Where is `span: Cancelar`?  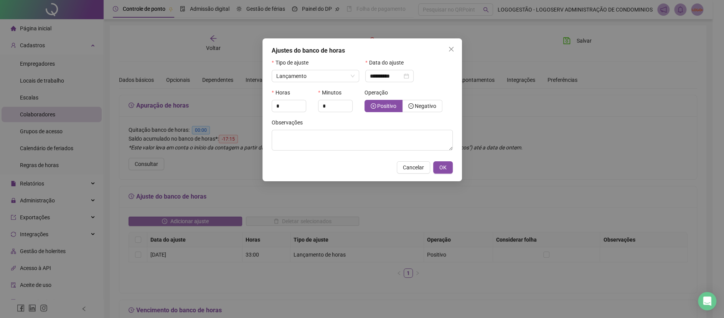
span: Cancelar is located at coordinates (413, 167).